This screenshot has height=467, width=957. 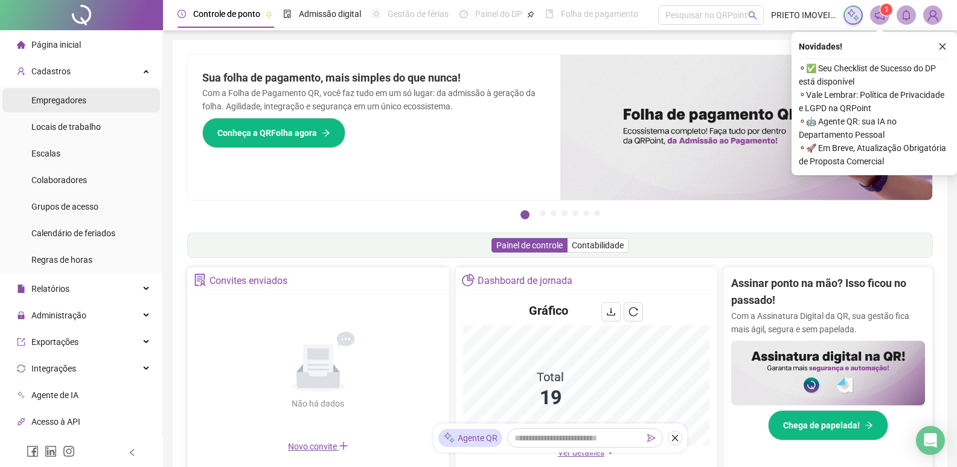 What do you see at coordinates (468, 279) in the screenshot?
I see `span: pie-chart` at bounding box center [468, 279].